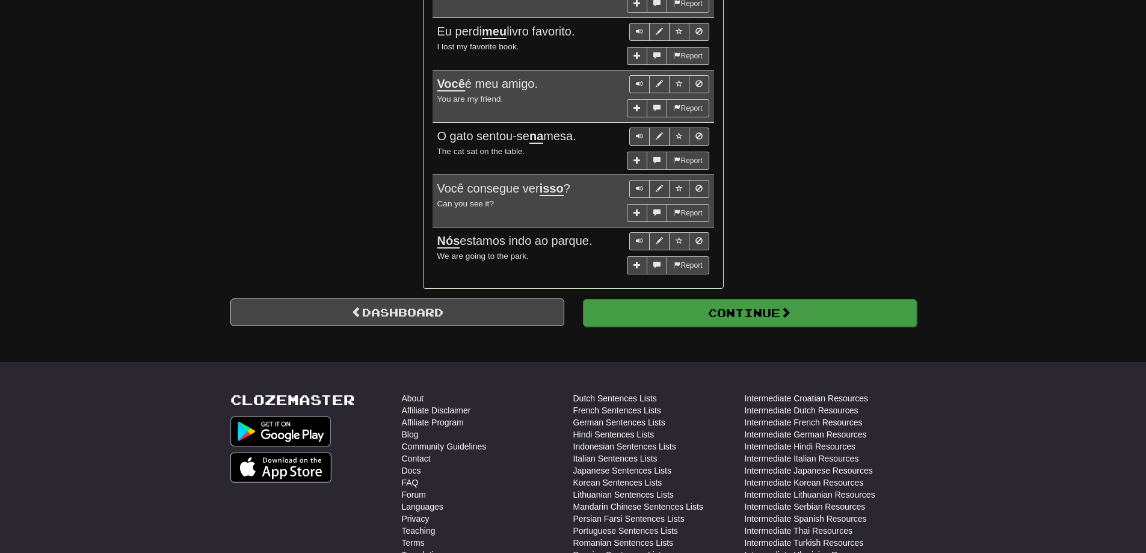 This screenshot has height=553, width=1146. I want to click on a: Languages, so click(422, 507).